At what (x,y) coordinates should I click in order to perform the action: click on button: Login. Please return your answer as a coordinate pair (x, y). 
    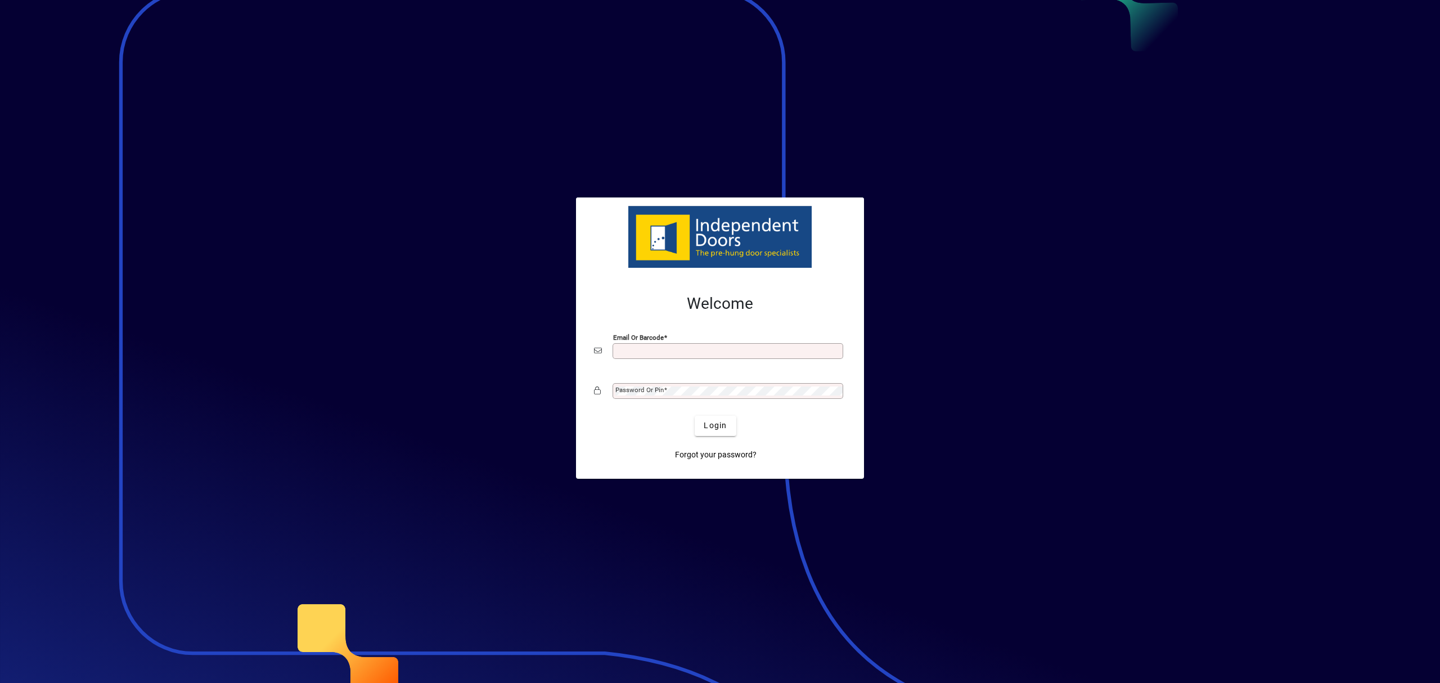
    Looking at the image, I should click on (715, 426).